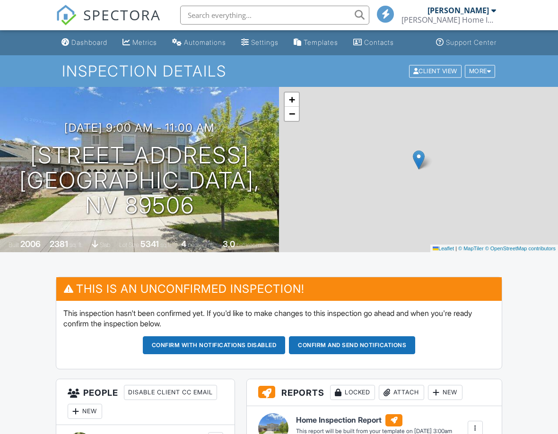  Describe the element at coordinates (129, 245) in the screenshot. I see `span: Lot Size` at that location.